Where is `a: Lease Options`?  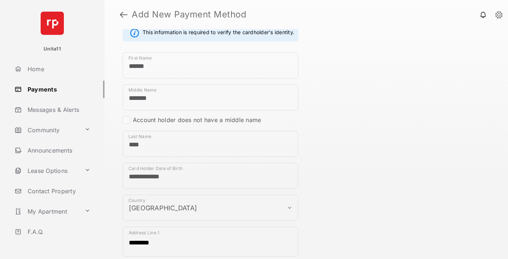
a: Lease Options is located at coordinates (46, 170).